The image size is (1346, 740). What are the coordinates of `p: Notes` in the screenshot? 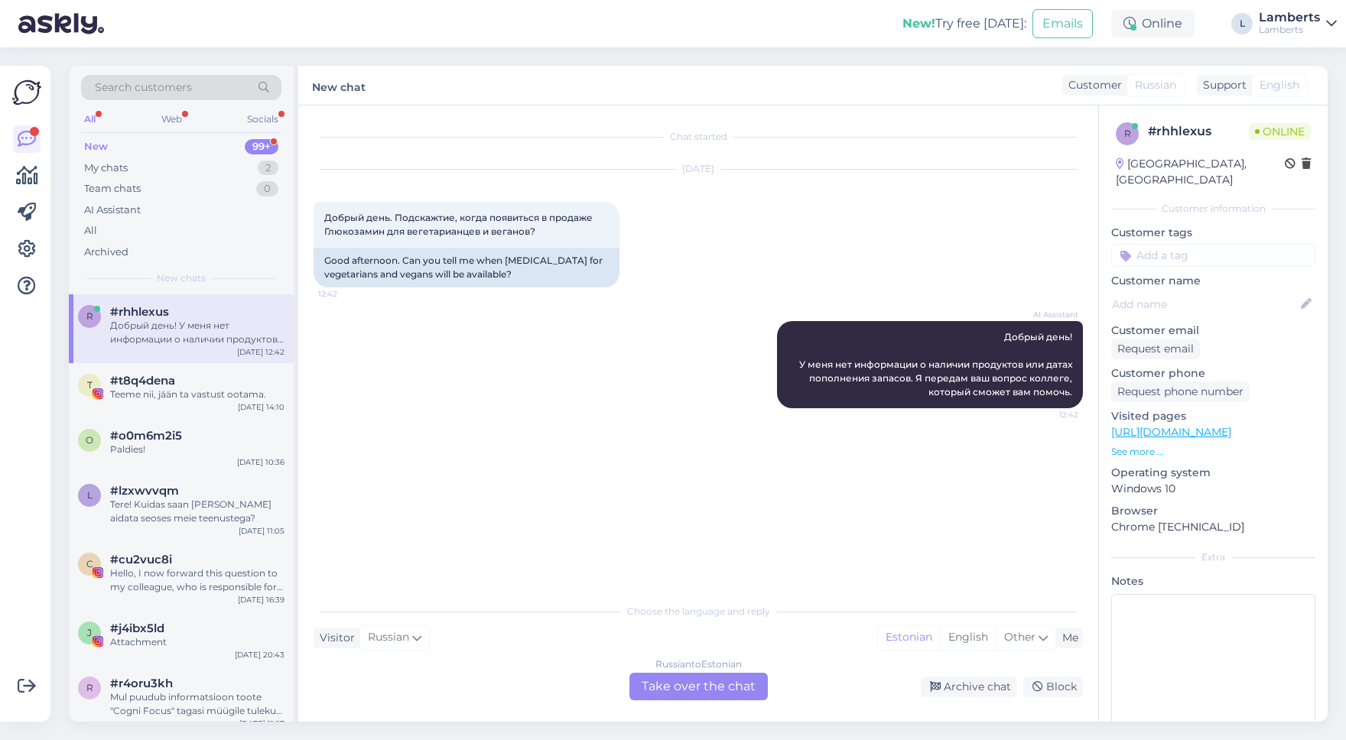 It's located at (1213, 581).